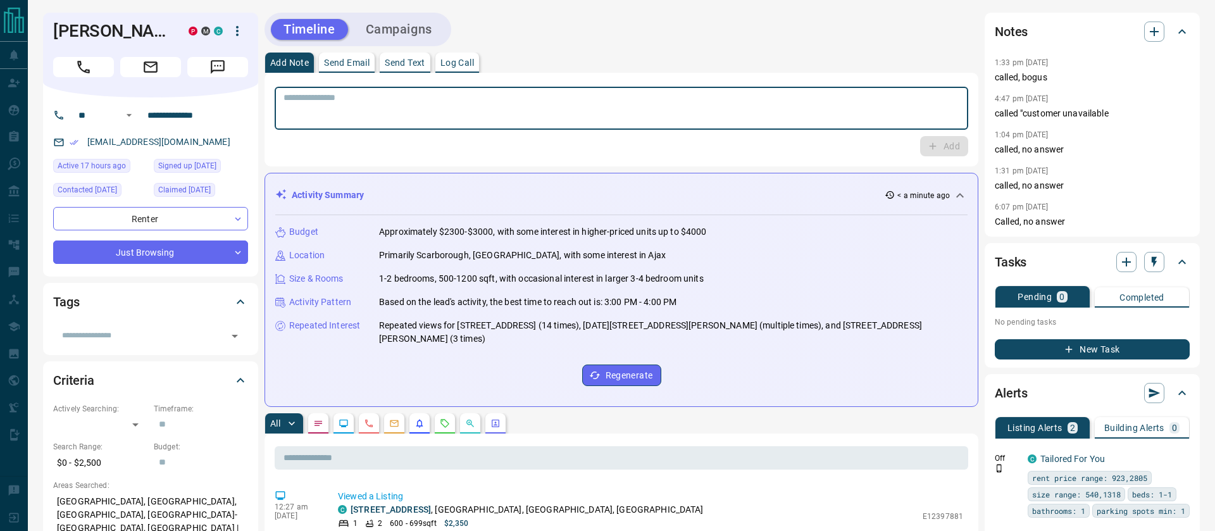 The image size is (1215, 531). What do you see at coordinates (621, 375) in the screenshot?
I see `button: Regenerate` at bounding box center [621, 375].